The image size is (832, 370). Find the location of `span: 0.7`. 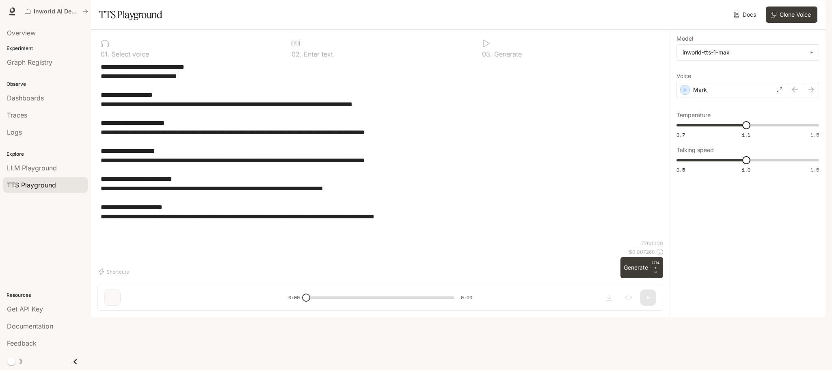

span: 0.7 is located at coordinates (681, 134).